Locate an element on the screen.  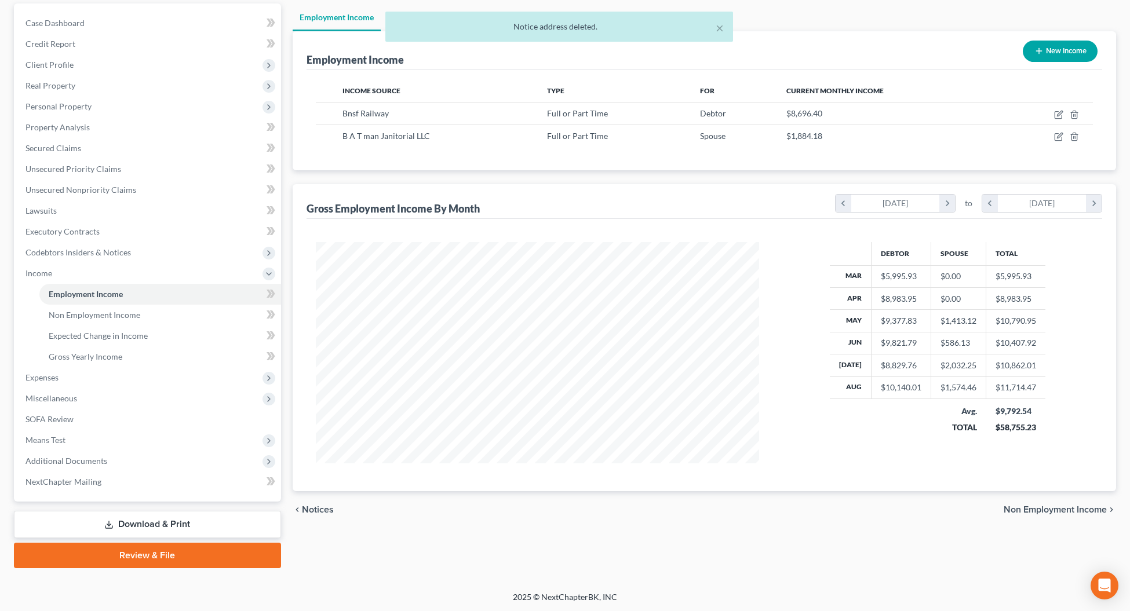
a: Unsecured Priority Claims is located at coordinates (148, 169).